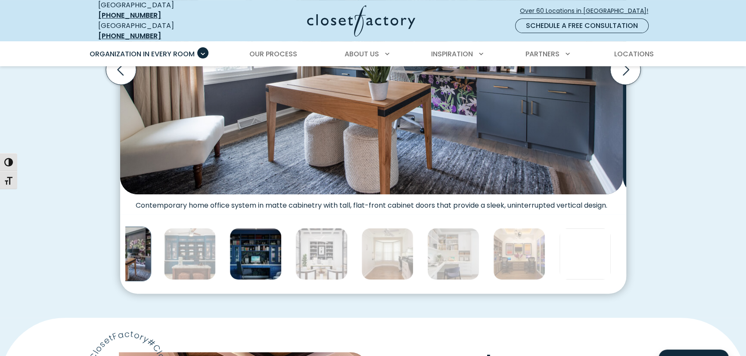  What do you see at coordinates (362, 54) in the screenshot?
I see `span: About Us` at bounding box center [362, 54].